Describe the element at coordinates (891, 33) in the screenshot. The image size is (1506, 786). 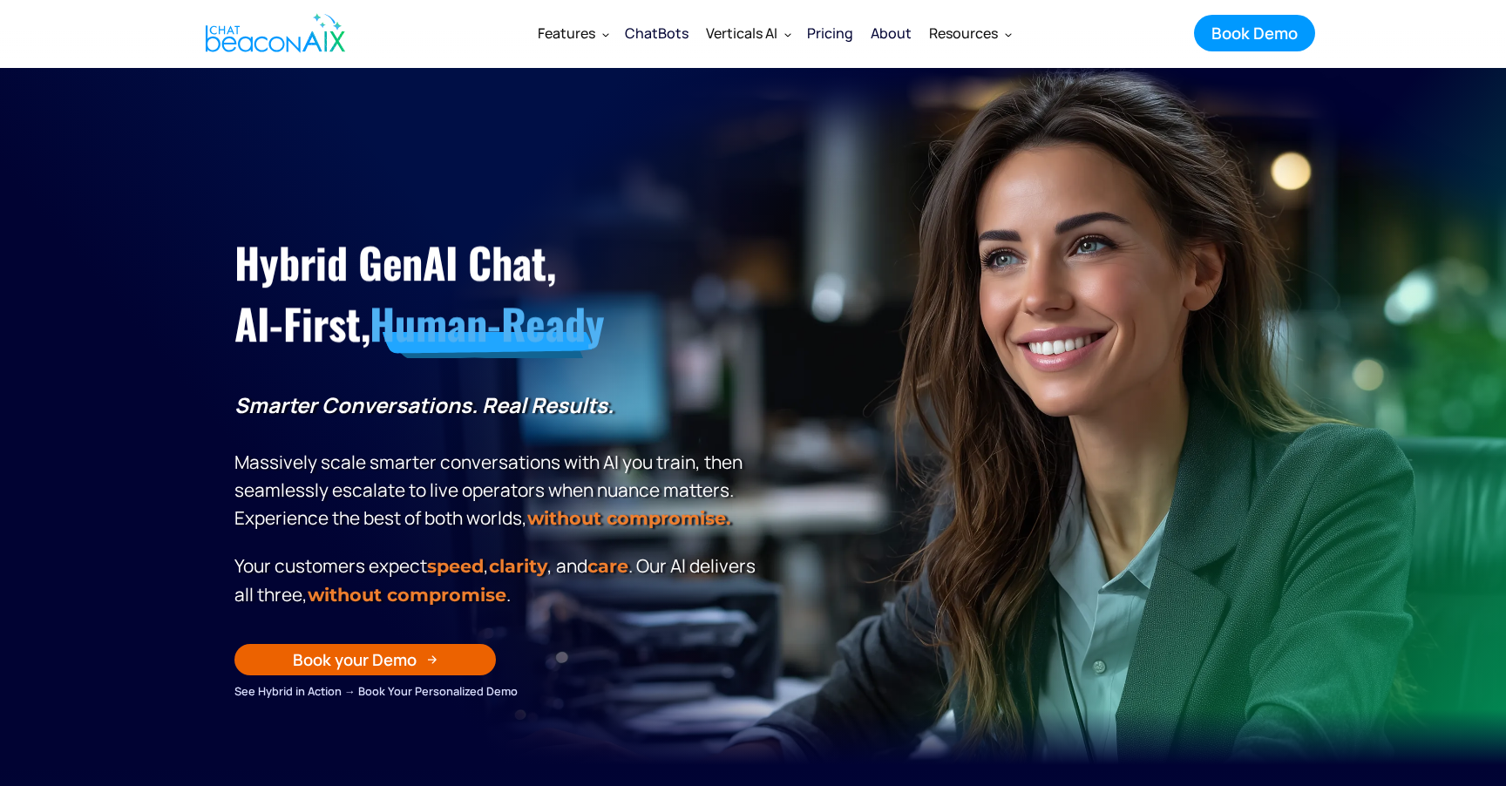
I see `div: About` at that location.